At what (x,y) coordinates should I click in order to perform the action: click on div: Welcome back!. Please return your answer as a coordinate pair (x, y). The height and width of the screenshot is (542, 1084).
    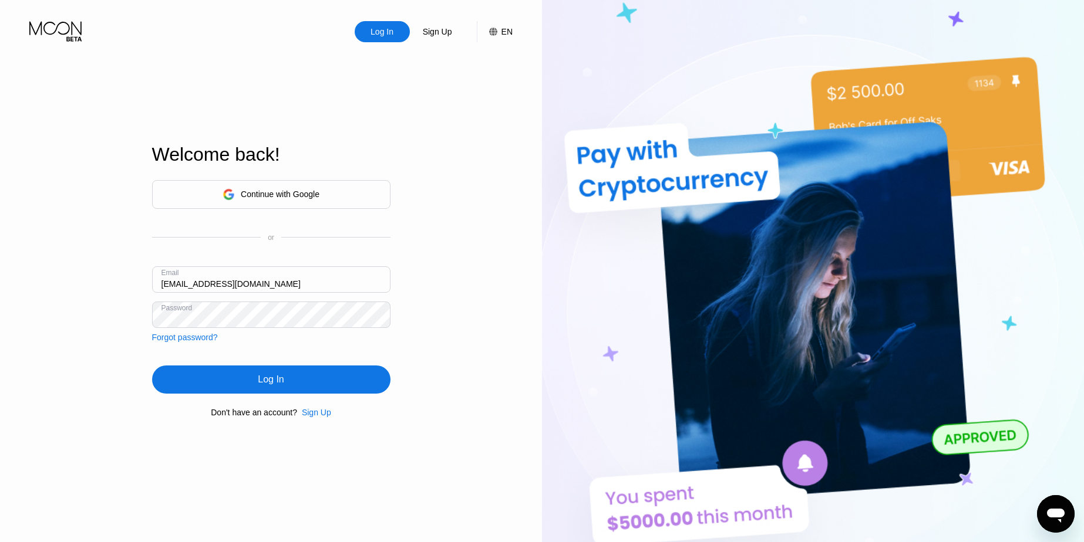
    Looking at the image, I should click on (271, 154).